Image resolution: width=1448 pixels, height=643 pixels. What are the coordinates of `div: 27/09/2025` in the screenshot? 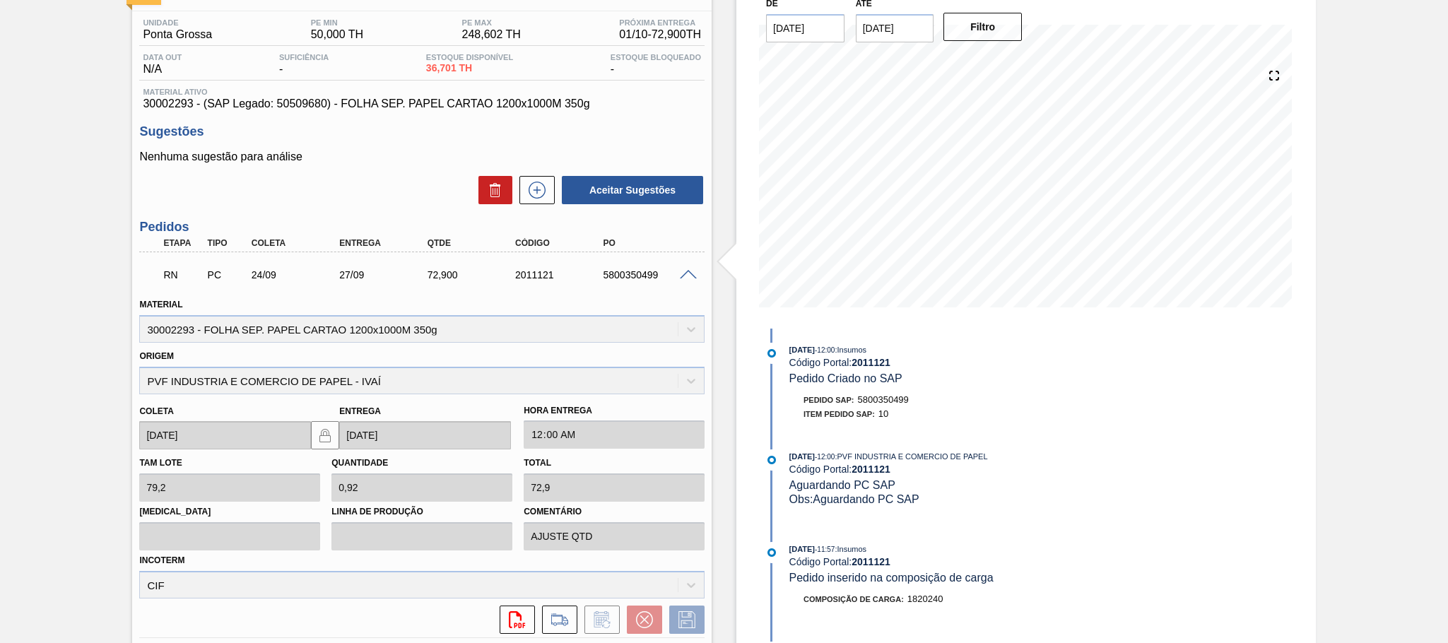 It's located at (385, 275).